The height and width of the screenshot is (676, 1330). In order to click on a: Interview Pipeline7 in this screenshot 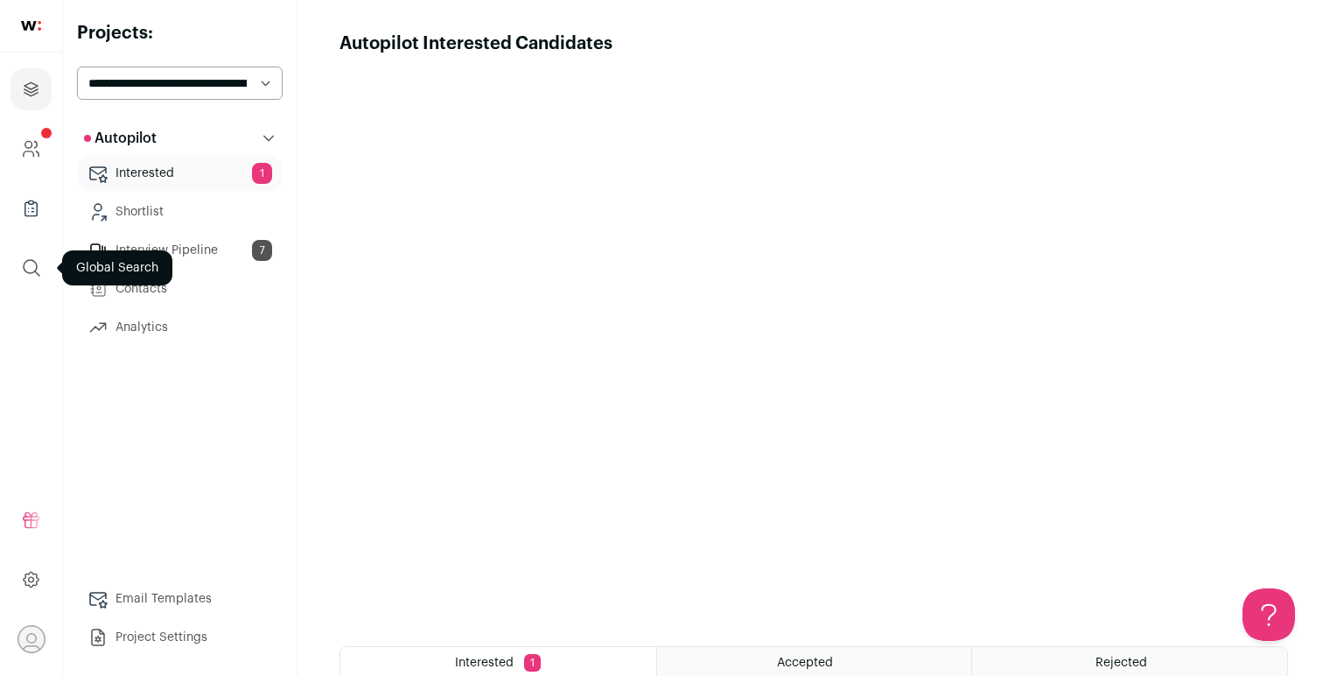, I will do `click(179, 250)`.